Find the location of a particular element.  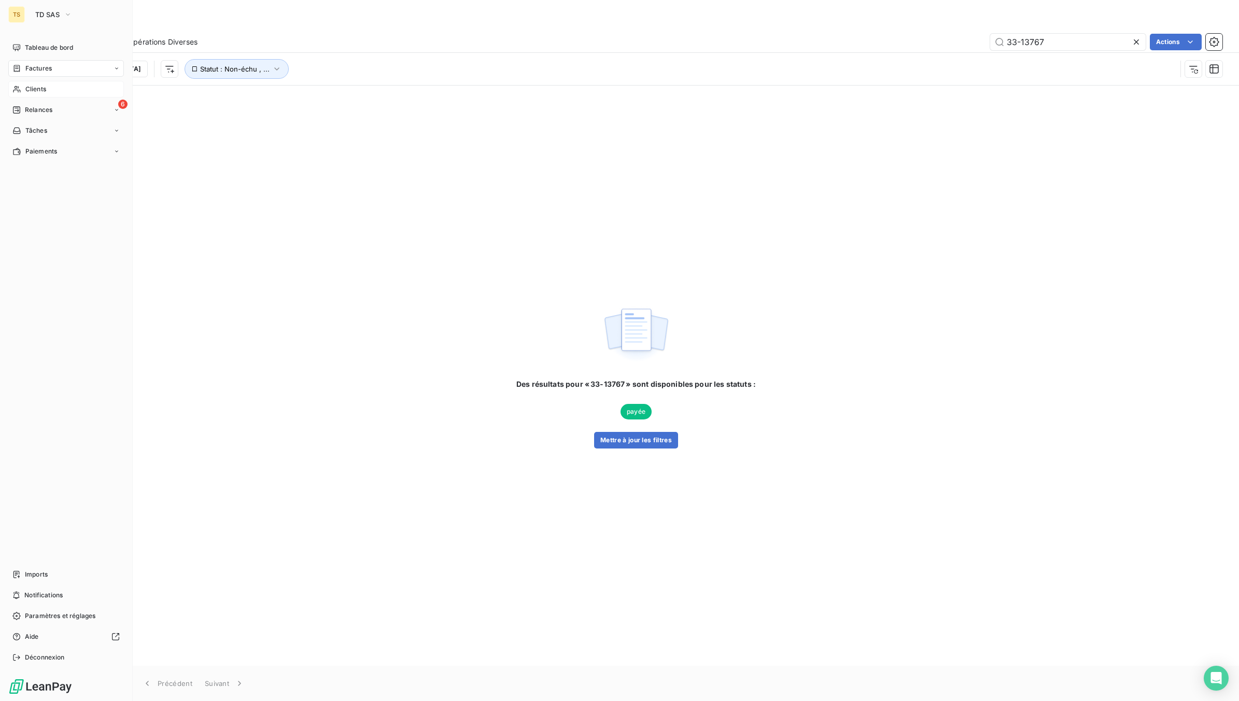

img: Logo LeanPay is located at coordinates (40, 686).